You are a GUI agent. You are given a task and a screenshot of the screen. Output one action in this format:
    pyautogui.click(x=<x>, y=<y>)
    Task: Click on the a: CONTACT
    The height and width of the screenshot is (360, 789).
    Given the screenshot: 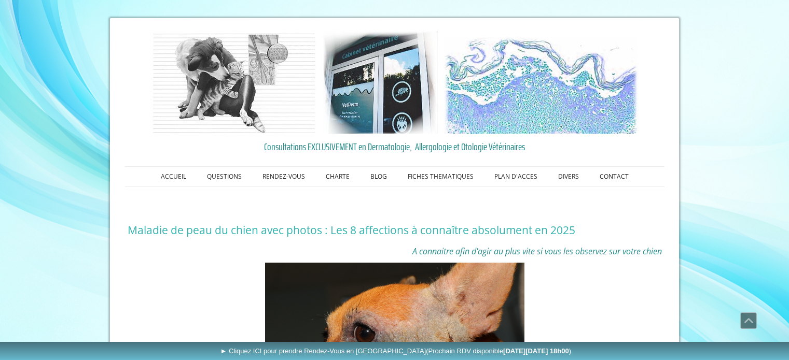 What is the action you would take?
    pyautogui.click(x=614, y=177)
    